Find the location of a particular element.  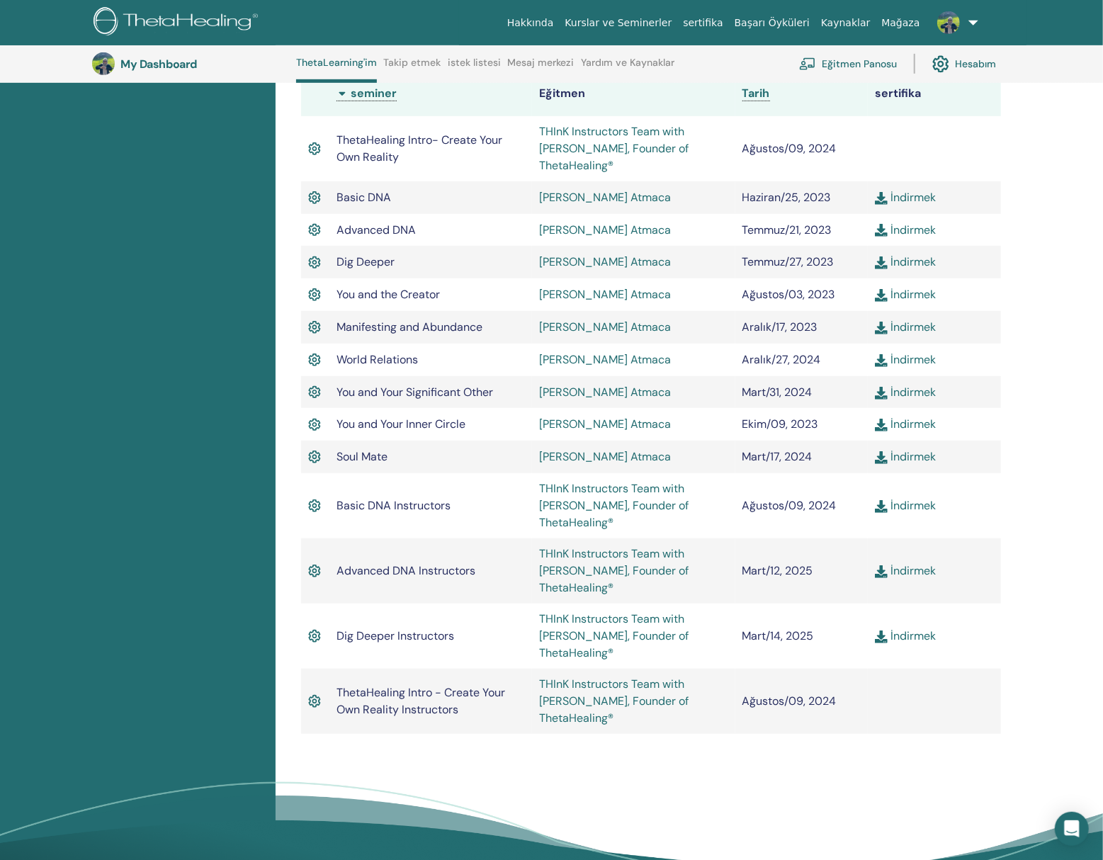

a: Mağaza is located at coordinates (900, 23).